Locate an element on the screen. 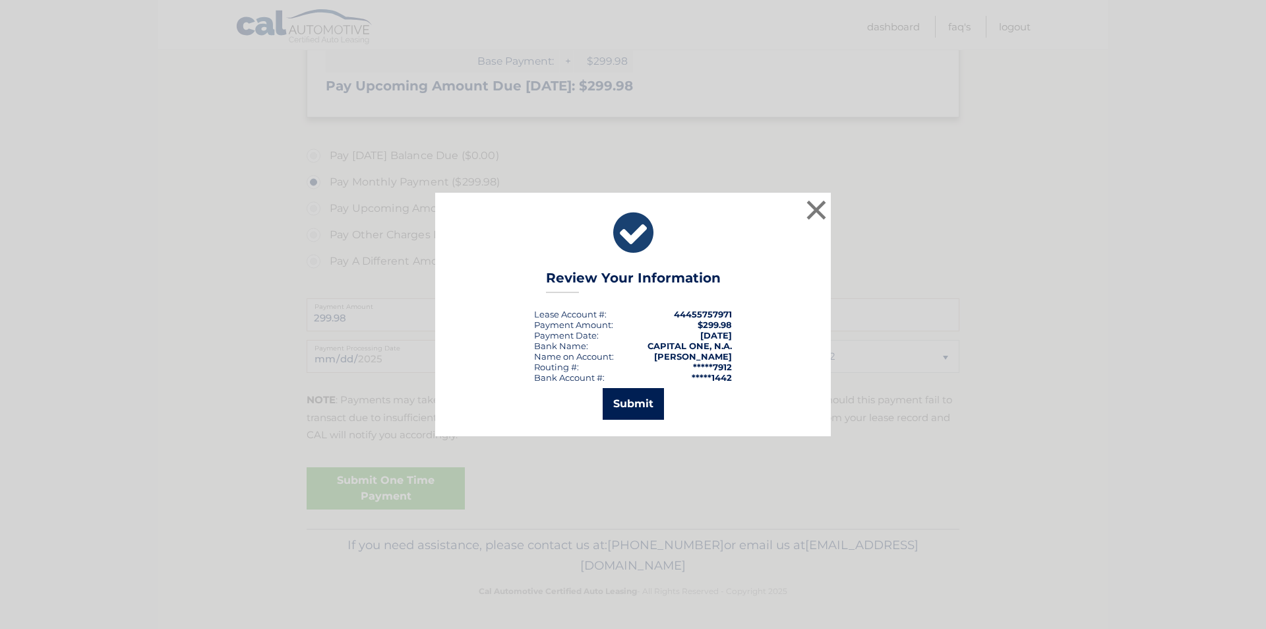 The width and height of the screenshot is (1266, 629). button: Submit is located at coordinates (633, 404).